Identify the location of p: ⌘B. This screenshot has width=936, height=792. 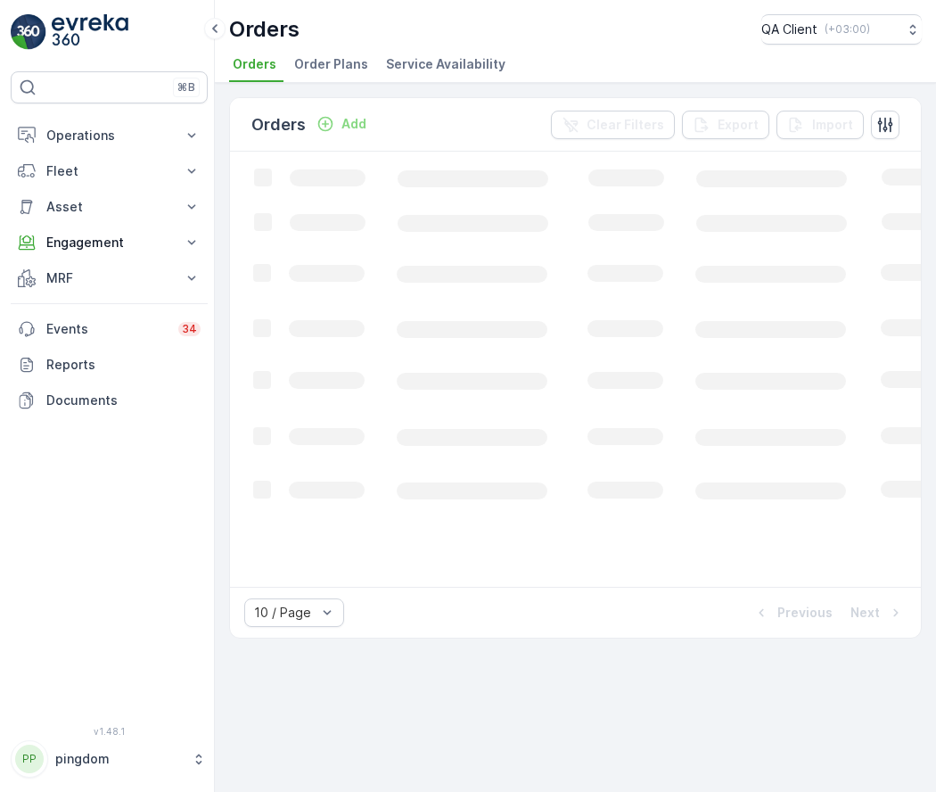
(186, 87).